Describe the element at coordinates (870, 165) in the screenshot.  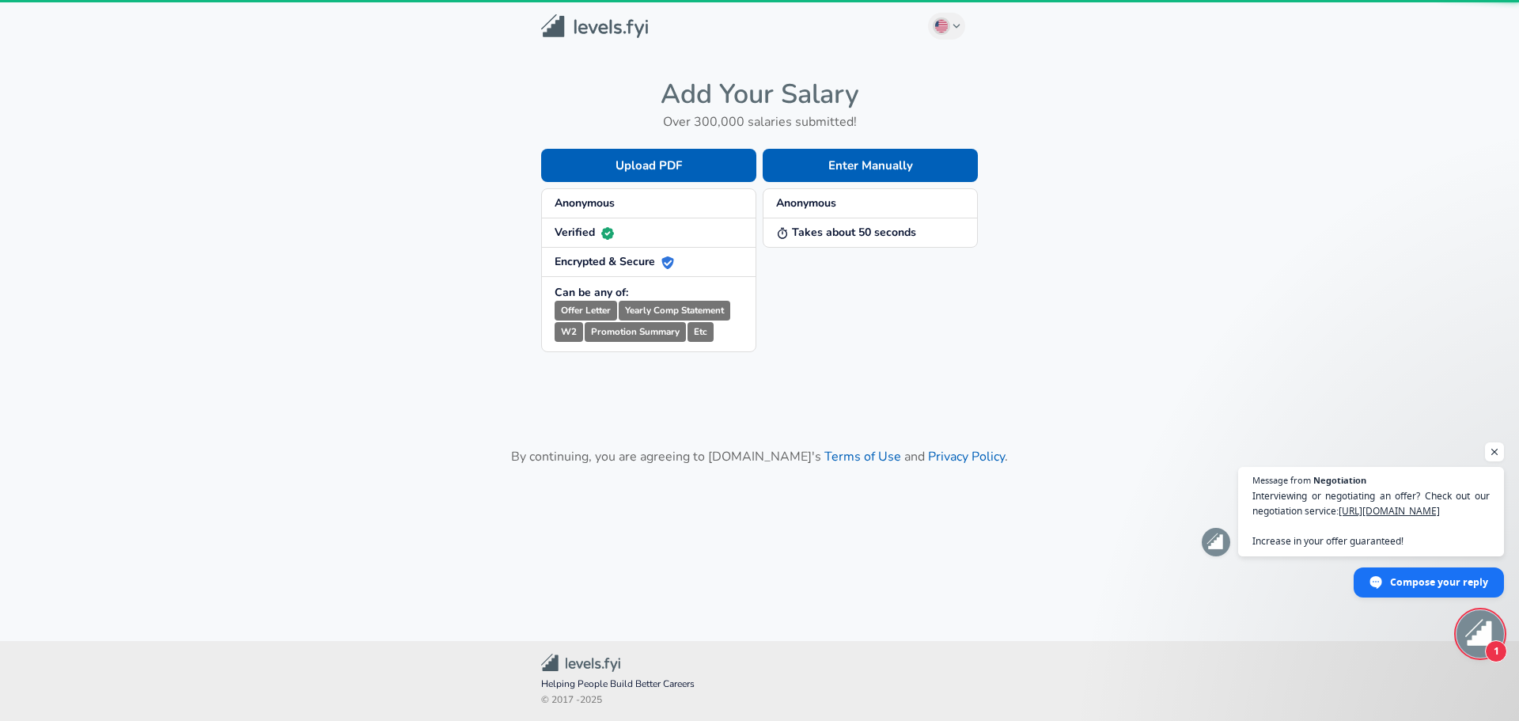
I see `button: Enter Manually` at that location.